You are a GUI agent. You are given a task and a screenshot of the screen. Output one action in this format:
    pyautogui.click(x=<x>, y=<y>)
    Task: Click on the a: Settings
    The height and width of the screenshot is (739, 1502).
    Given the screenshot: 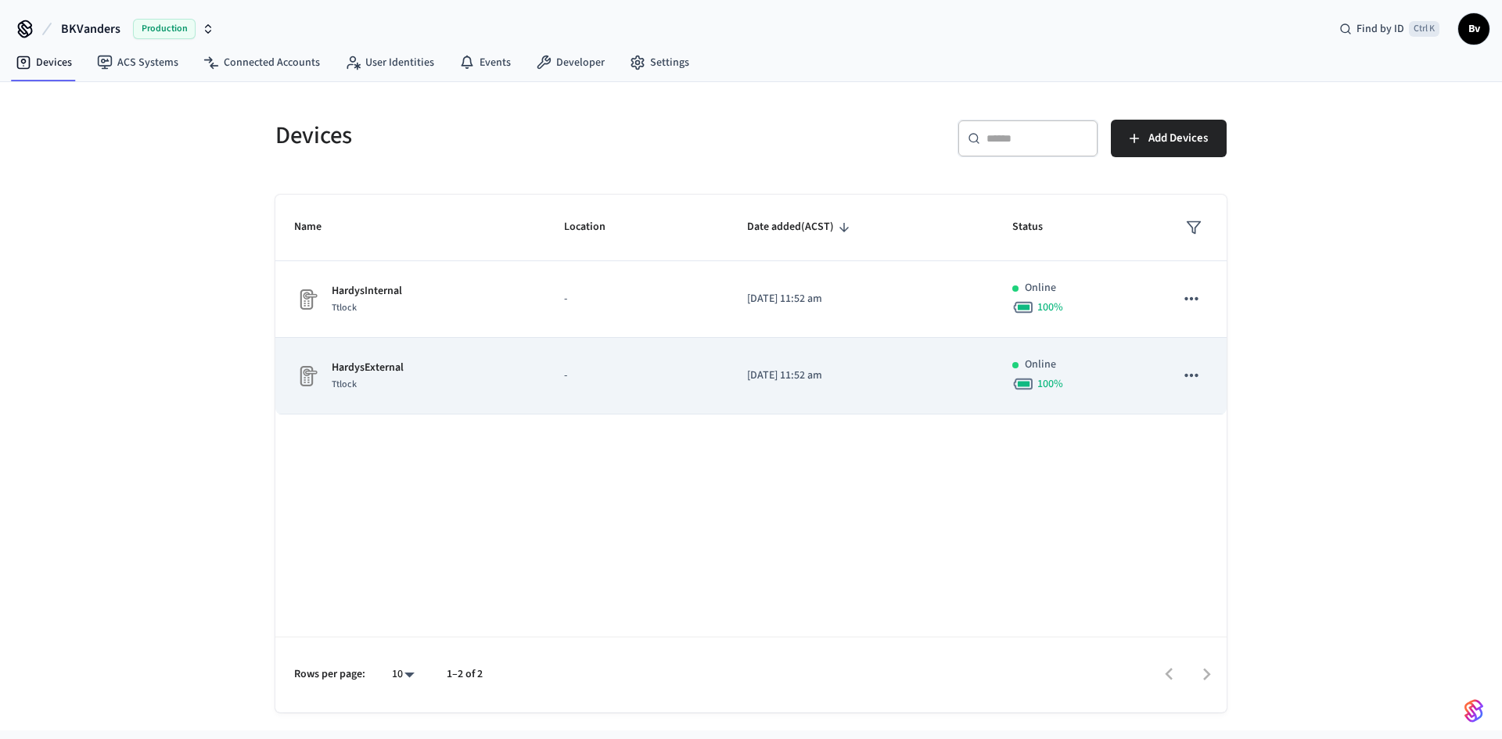 What is the action you would take?
    pyautogui.click(x=659, y=63)
    